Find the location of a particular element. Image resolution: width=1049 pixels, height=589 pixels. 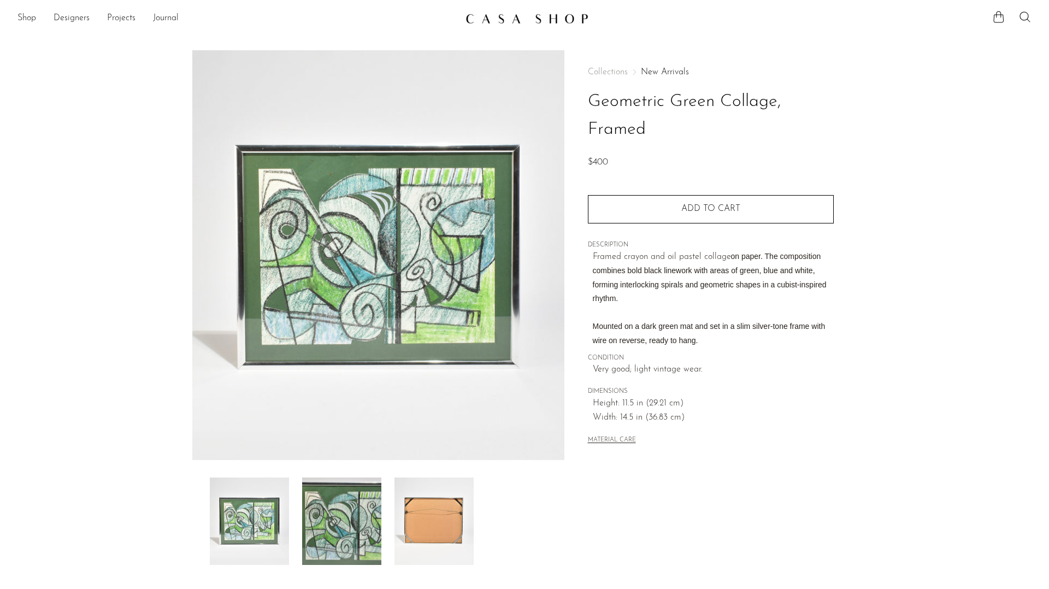

span: Very good; light vintage wear. is located at coordinates (713, 370).